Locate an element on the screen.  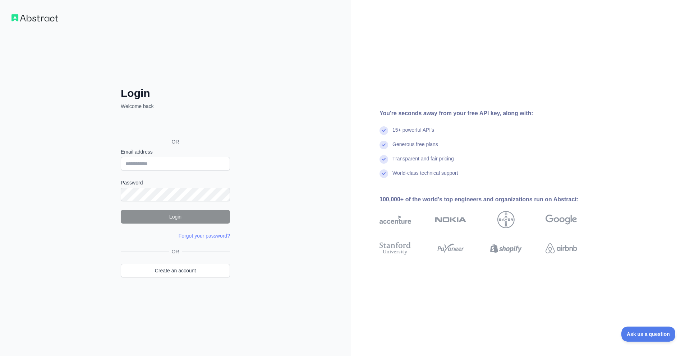
img: stanford university is located at coordinates (395, 249).